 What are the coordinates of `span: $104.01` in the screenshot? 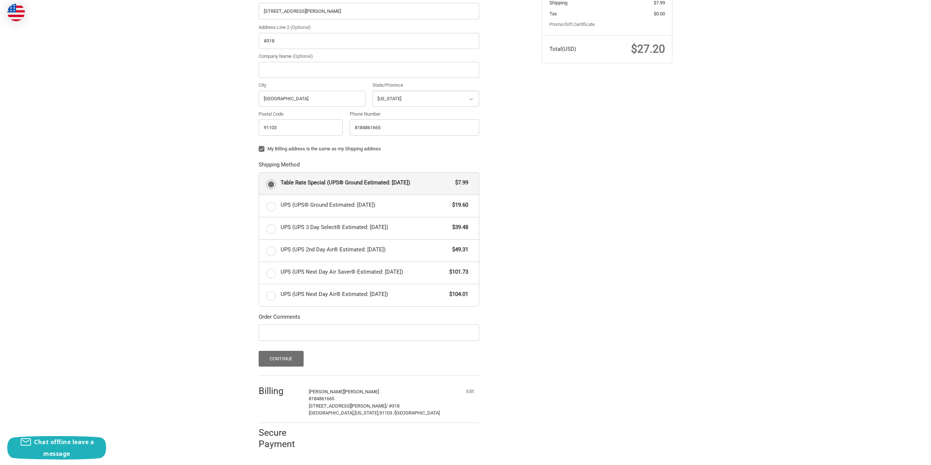 It's located at (457, 294).